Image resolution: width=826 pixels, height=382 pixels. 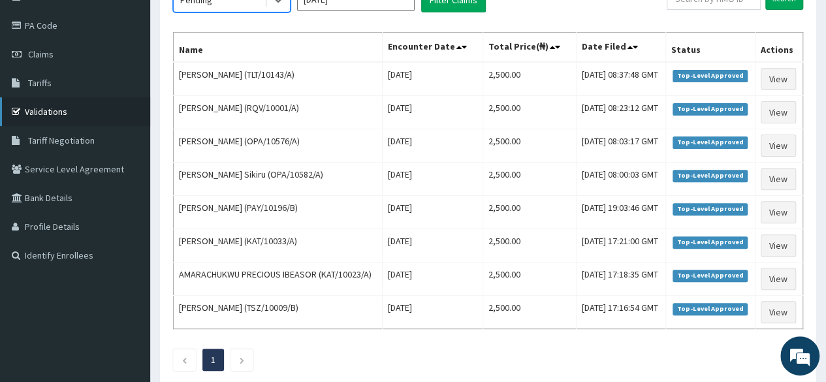 What do you see at coordinates (61, 140) in the screenshot?
I see `span: Tariff Negotiation` at bounding box center [61, 140].